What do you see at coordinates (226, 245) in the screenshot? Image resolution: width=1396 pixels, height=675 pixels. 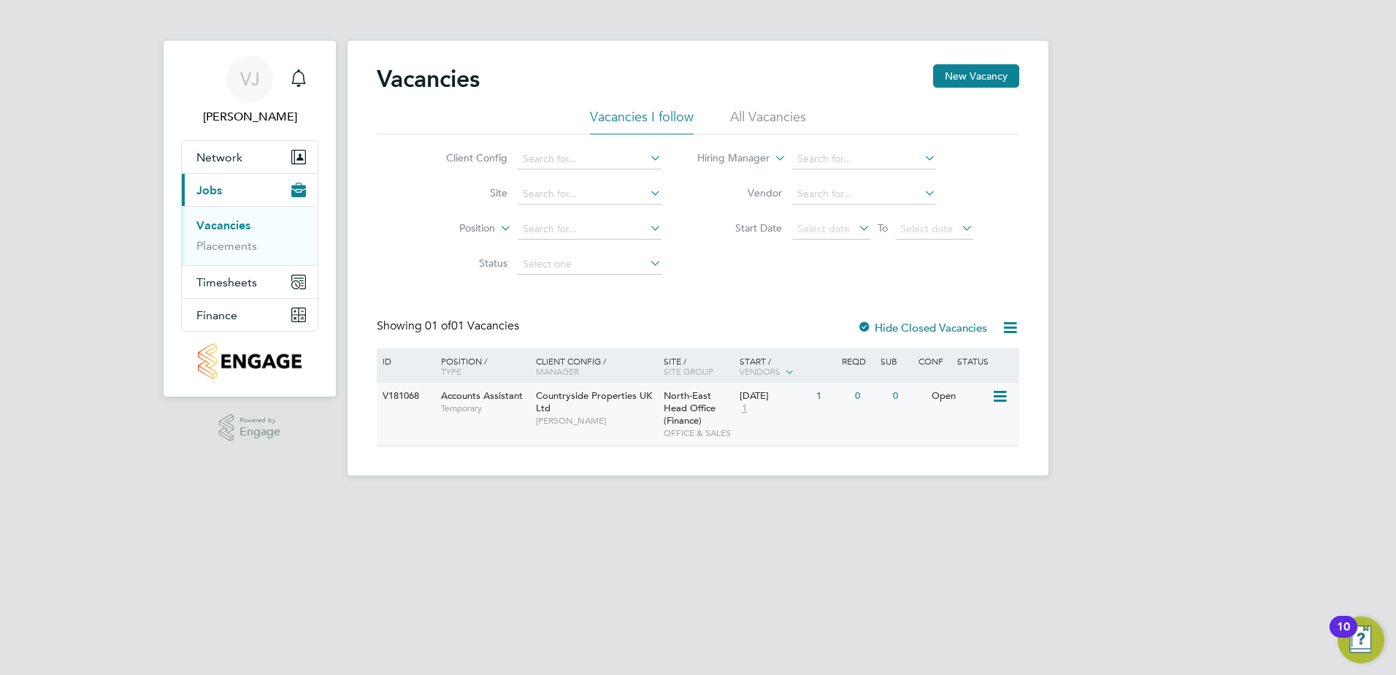 I see `a: Placements` at bounding box center [226, 245].